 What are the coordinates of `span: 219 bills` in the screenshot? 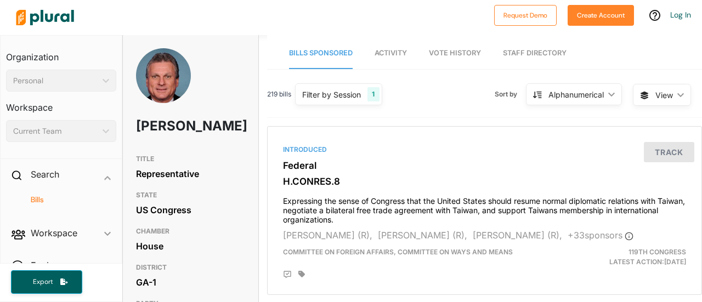 It's located at (279, 94).